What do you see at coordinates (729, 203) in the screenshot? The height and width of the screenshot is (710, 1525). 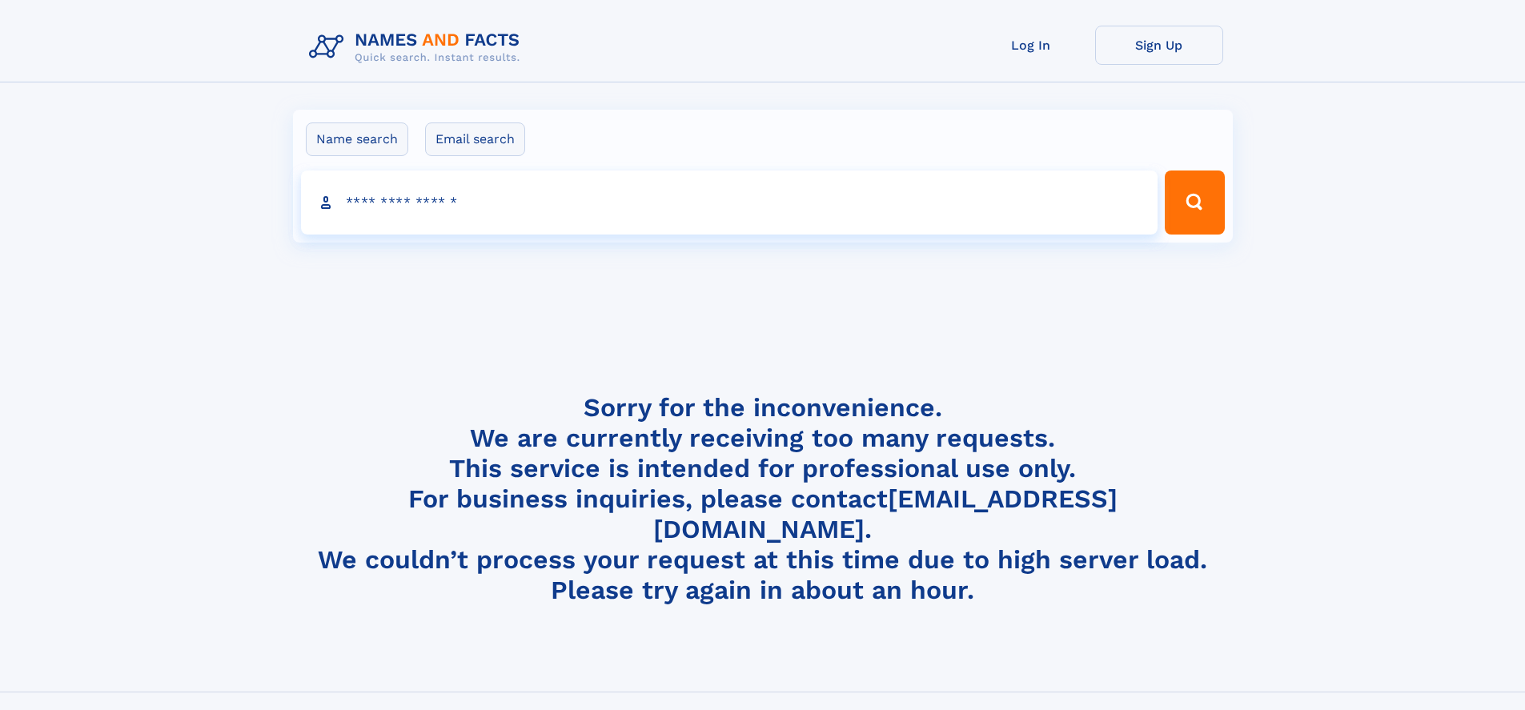 I see `input: search input` at bounding box center [729, 203].